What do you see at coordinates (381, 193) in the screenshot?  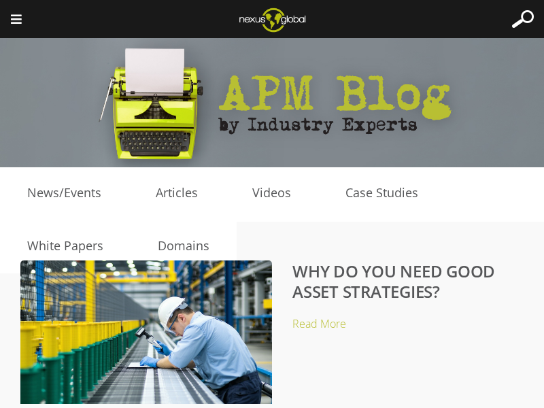 I see `a: Case Studies` at bounding box center [381, 193].